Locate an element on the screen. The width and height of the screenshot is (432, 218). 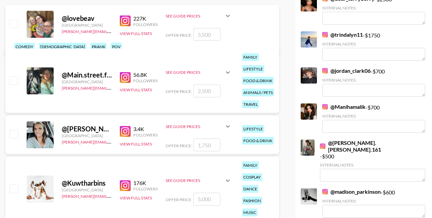
input: 1,750 is located at coordinates (207, 145).